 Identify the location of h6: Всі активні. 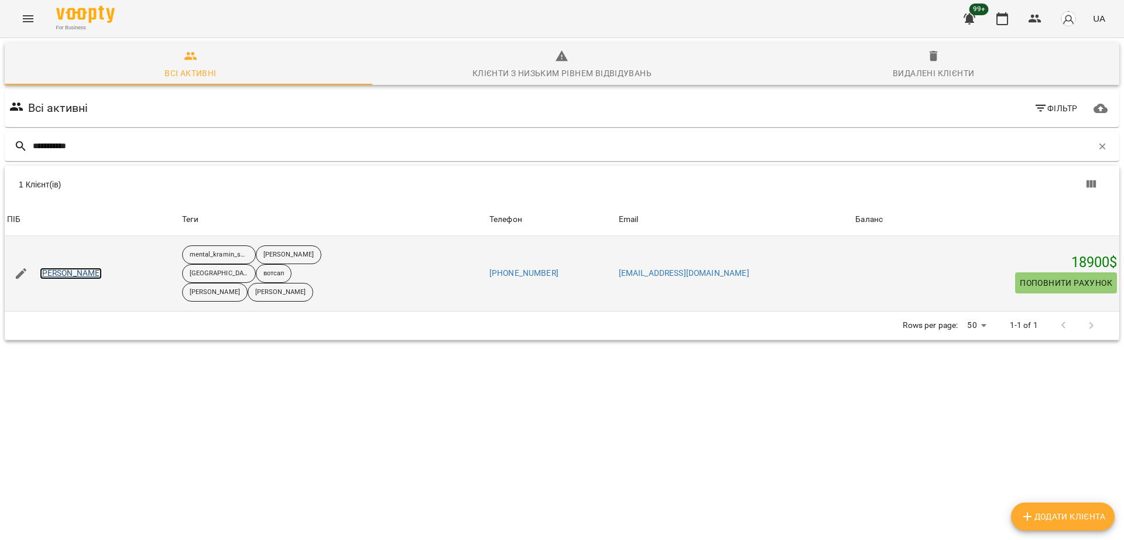
(58, 108).